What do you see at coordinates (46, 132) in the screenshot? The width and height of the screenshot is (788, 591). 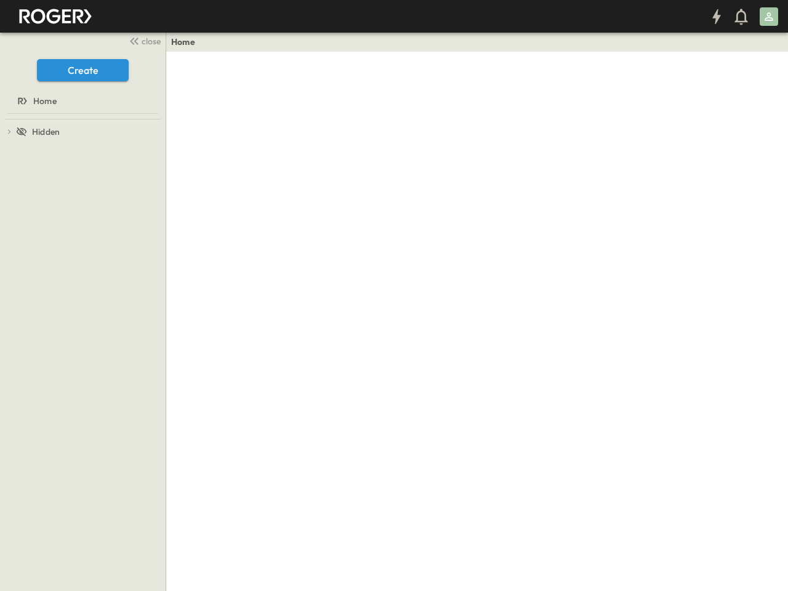 I see `span: Hidden` at bounding box center [46, 132].